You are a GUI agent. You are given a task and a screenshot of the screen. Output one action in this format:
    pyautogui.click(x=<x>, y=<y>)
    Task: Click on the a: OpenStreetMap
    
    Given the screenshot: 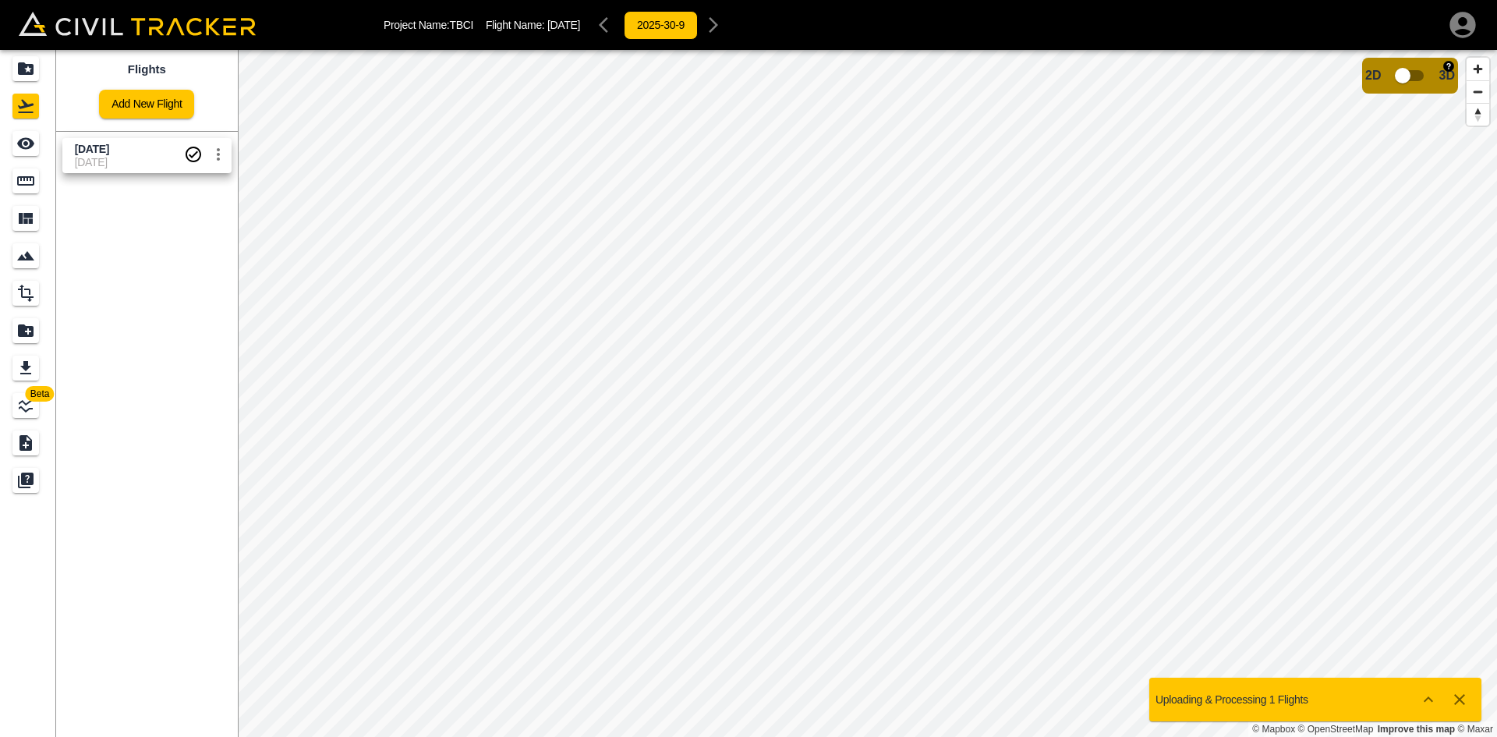 What is the action you would take?
    pyautogui.click(x=1335, y=729)
    